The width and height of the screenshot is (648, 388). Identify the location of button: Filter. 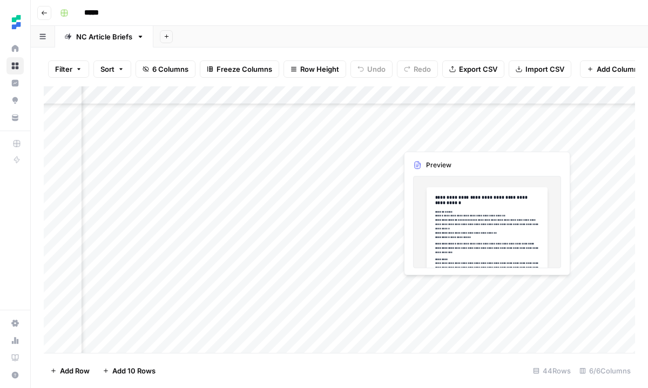
(69, 69).